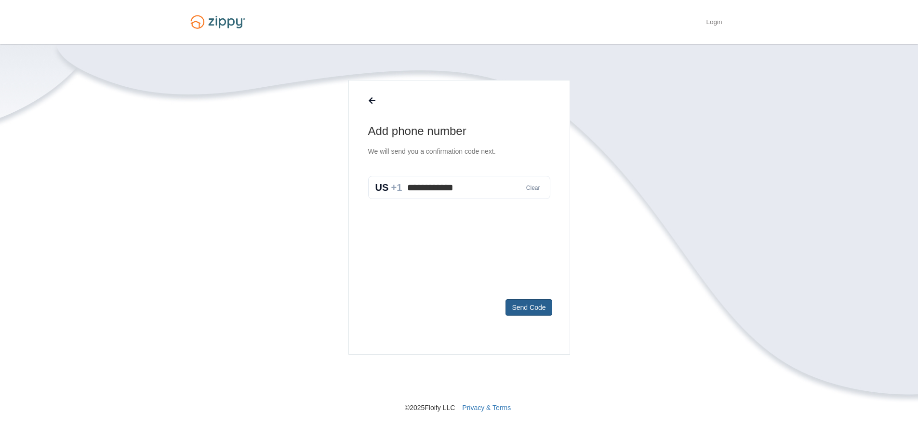  I want to click on a: Login, so click(713, 23).